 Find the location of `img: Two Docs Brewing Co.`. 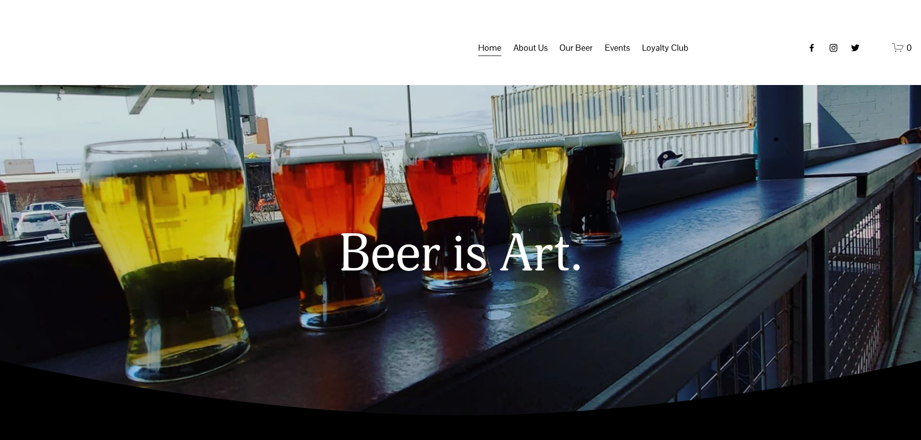

img: Two Docs Brewing Co. is located at coordinates (63, 47).